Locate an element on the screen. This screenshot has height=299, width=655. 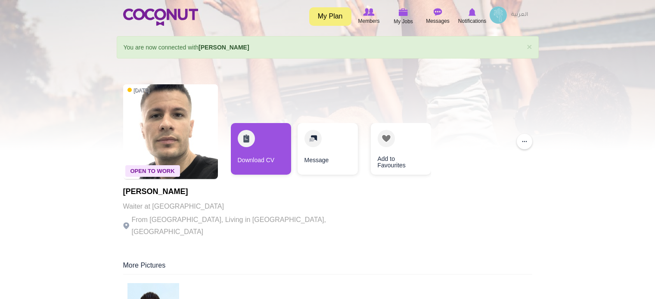
a: My Plan is located at coordinates (330, 16).